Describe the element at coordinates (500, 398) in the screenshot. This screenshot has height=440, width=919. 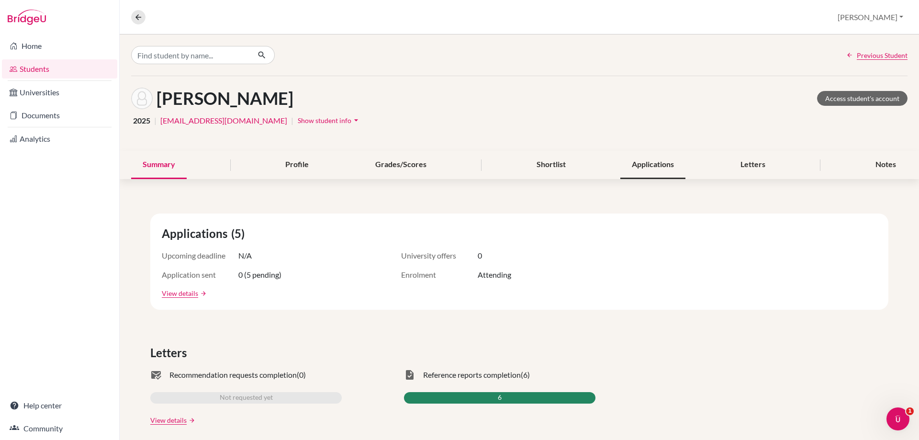
I see `span: 6` at that location.